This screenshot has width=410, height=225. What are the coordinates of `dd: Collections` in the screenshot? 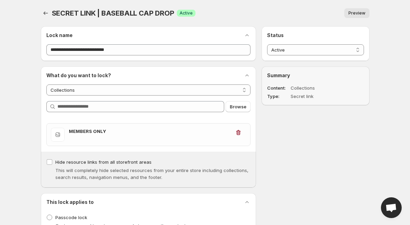 It's located at (317, 88).